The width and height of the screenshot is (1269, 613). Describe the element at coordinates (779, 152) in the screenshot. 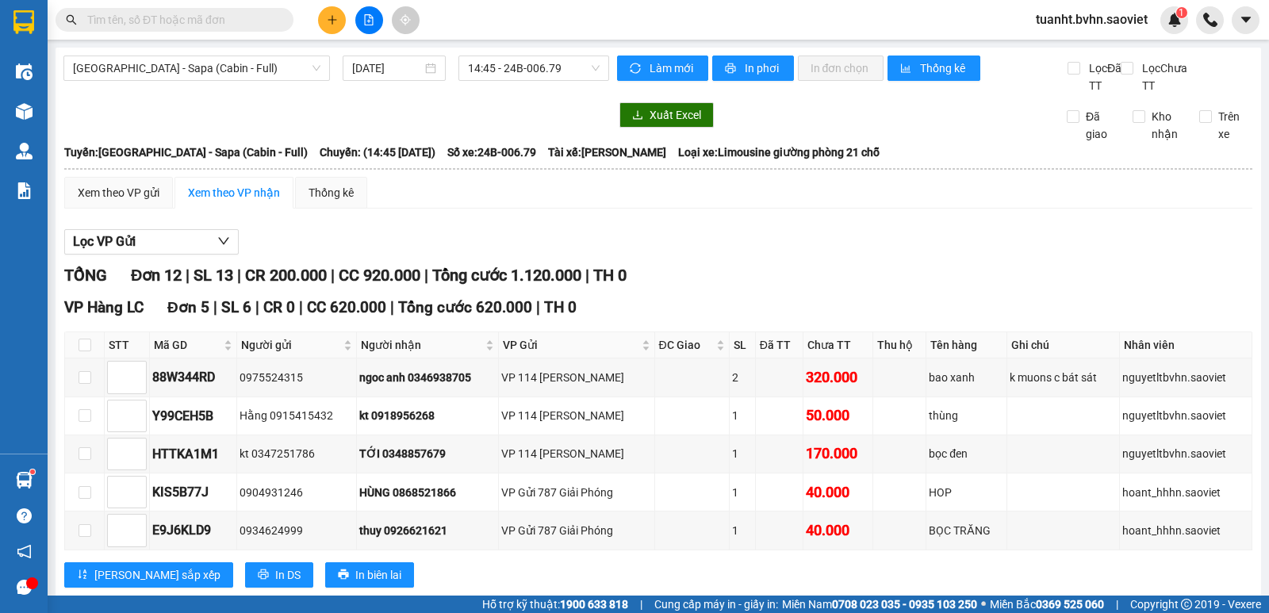

I see `span: Loại xe: Limousine giường phòng 21 chỗ` at that location.